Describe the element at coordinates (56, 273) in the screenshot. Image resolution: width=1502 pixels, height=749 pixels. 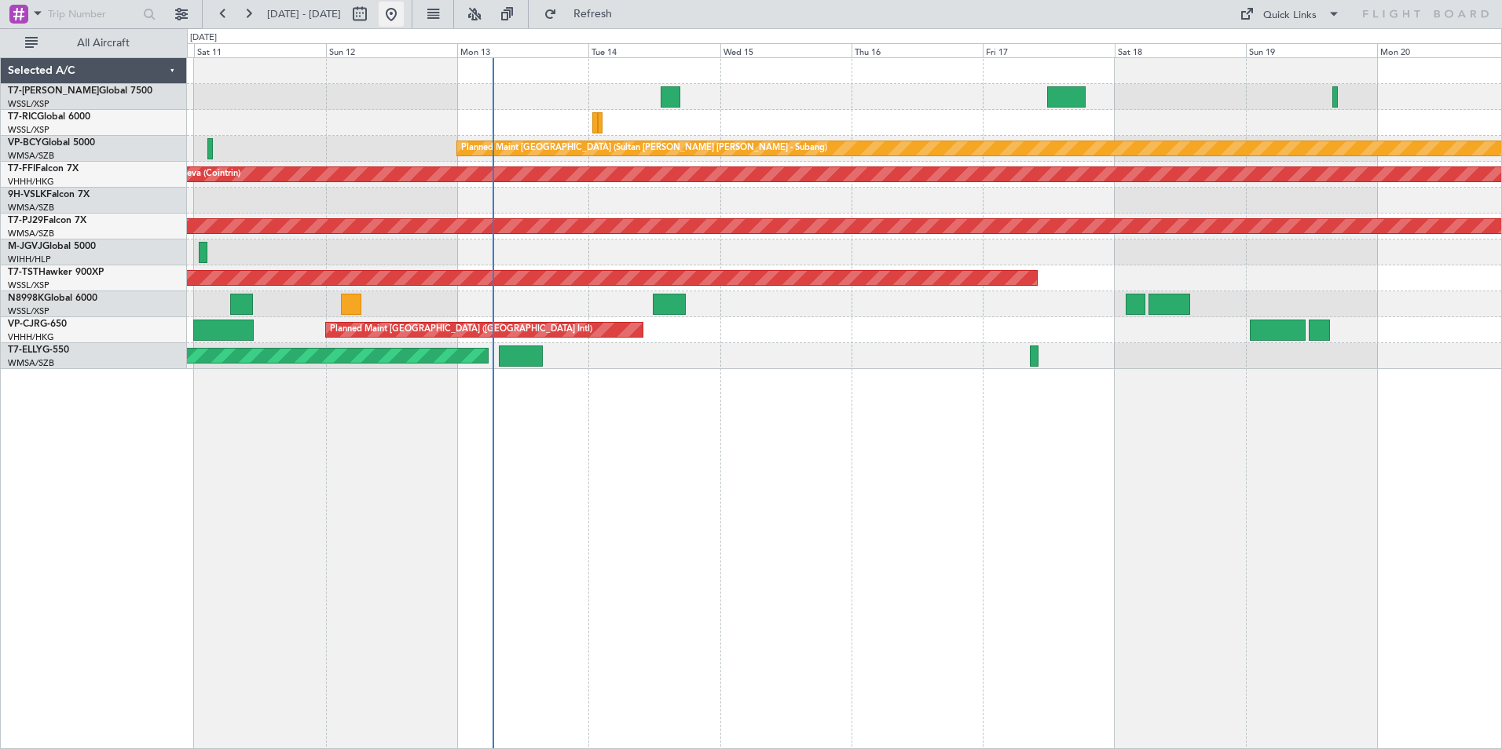
I see `a: T7-TSTHawker 900XP` at that location.